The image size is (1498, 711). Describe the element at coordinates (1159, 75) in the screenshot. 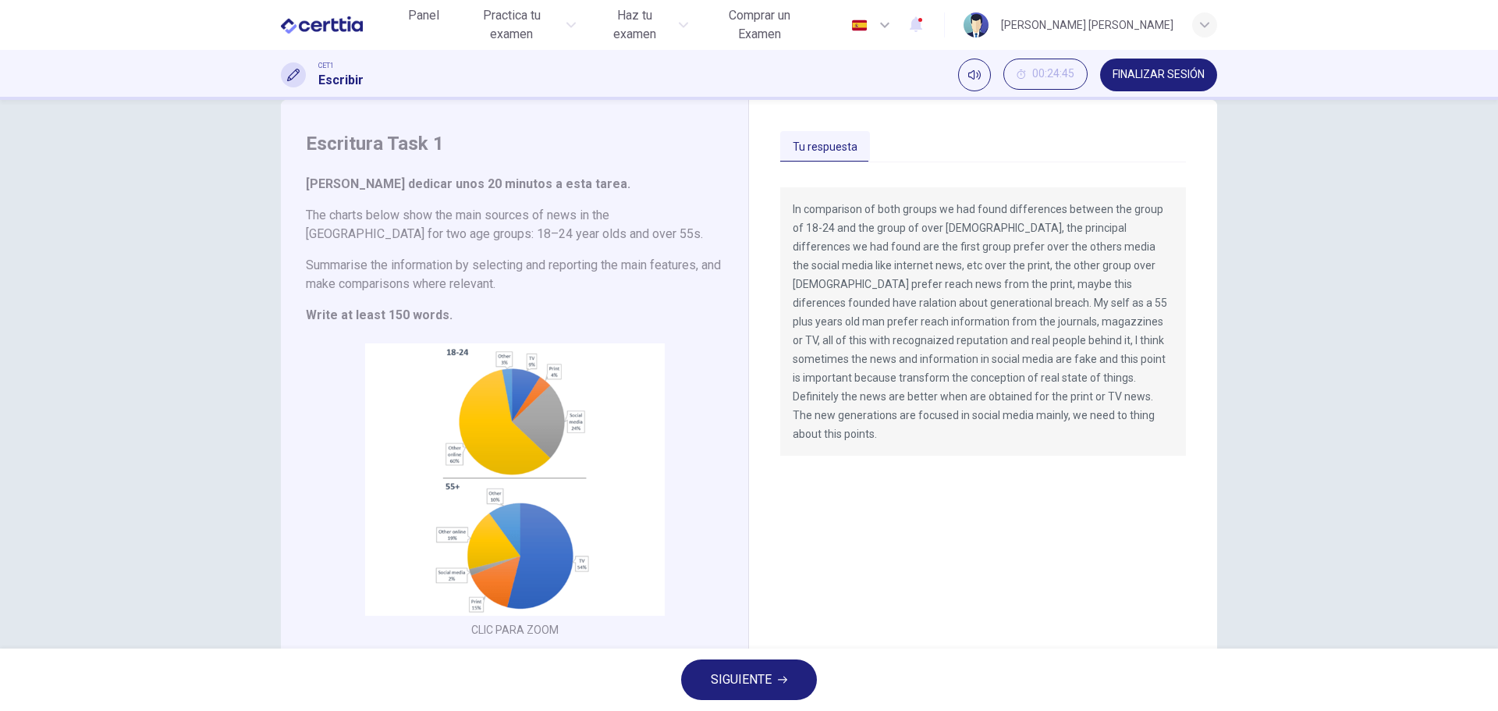

I see `span: FINALIZAR SESIÓN` at that location.